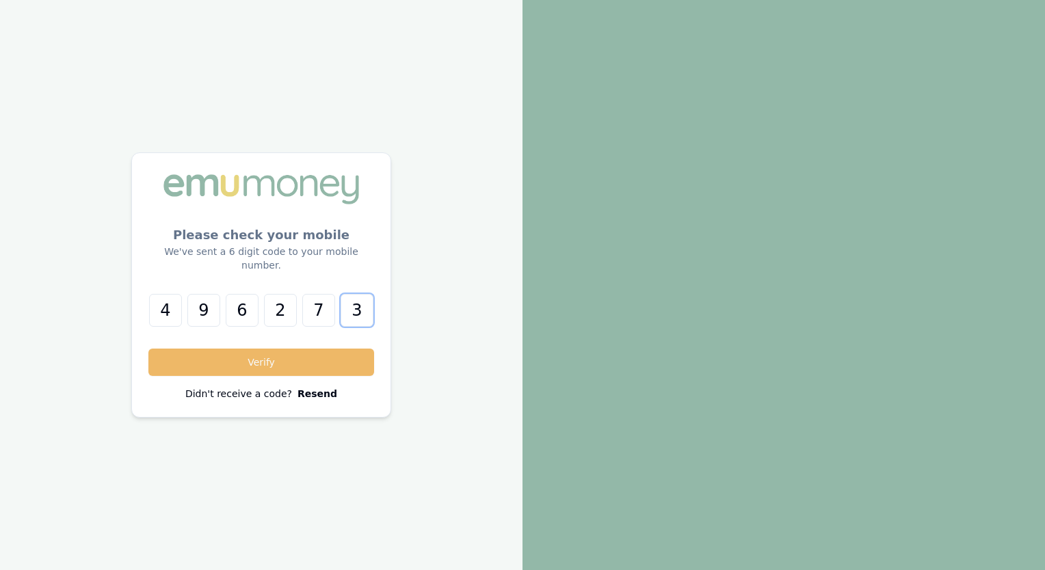  Describe the element at coordinates (261, 362) in the screenshot. I see `button: Verify` at that location.